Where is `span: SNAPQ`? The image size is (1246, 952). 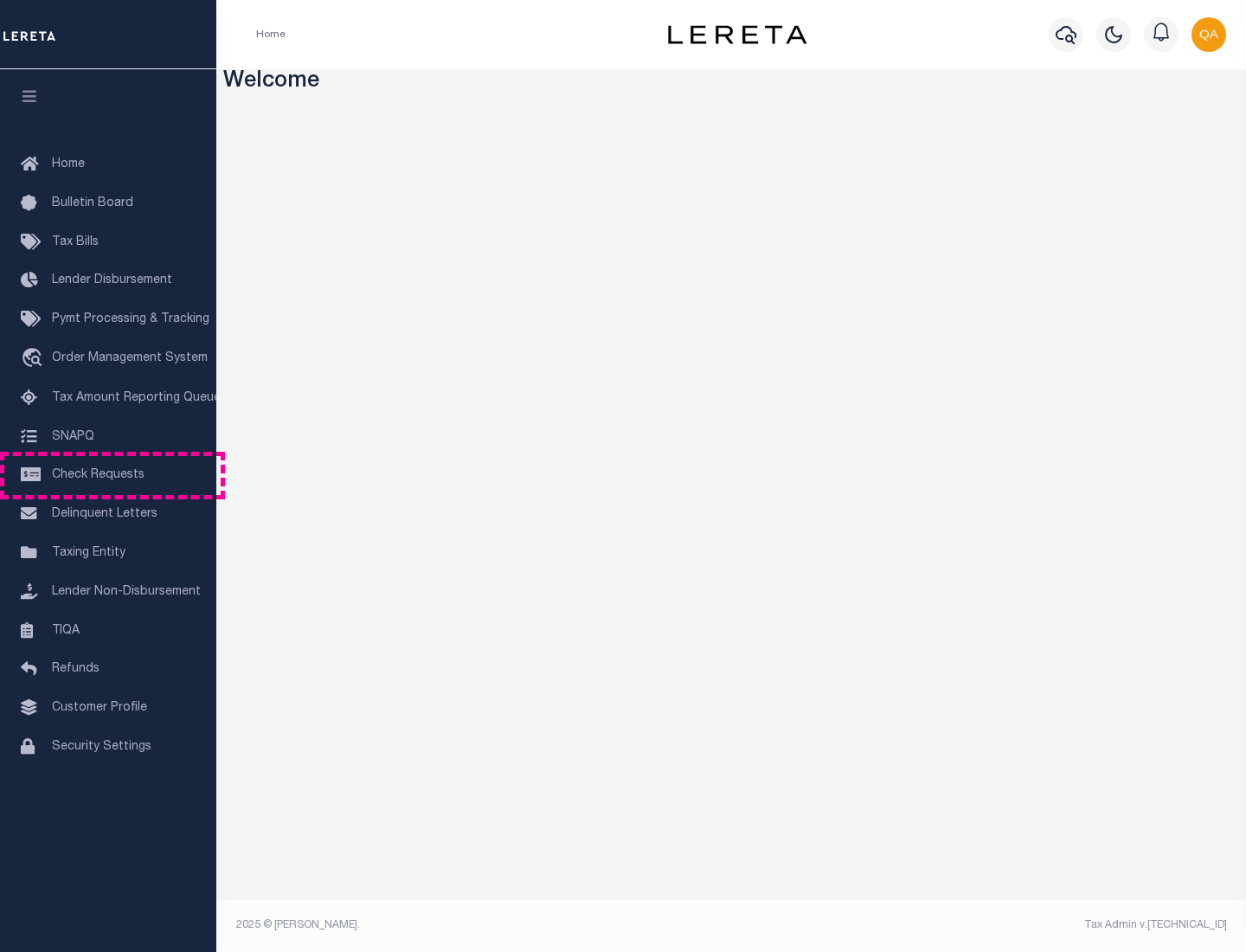 span: SNAPQ is located at coordinates (73, 436).